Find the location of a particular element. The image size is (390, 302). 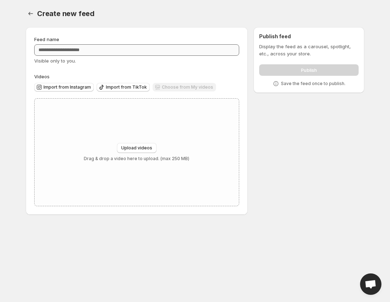

span: Visible only to you. is located at coordinates (55, 61).